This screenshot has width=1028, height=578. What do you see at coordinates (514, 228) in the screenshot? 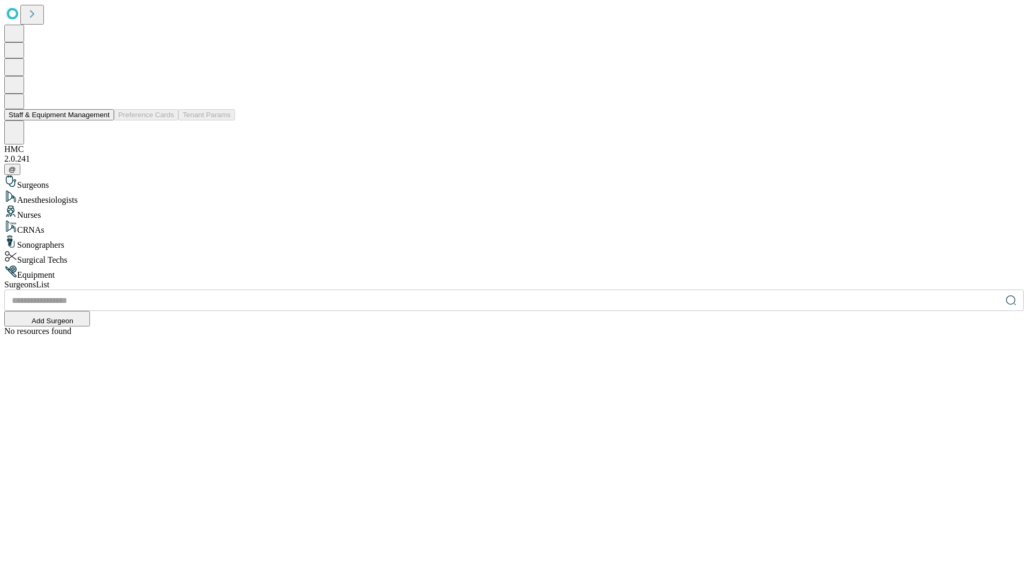
I see `div: CRNAs` at bounding box center [514, 228].